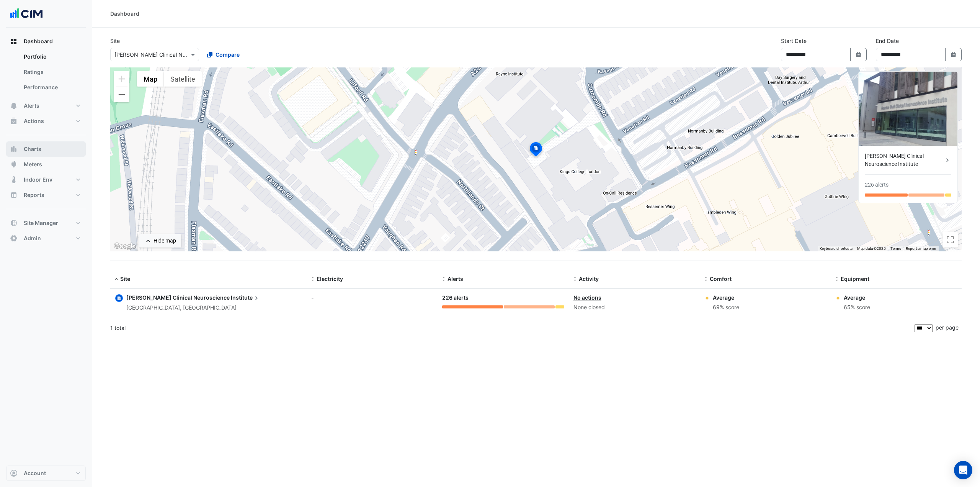 The height and width of the screenshot is (487, 980). I want to click on button: Dashboard, so click(46, 41).